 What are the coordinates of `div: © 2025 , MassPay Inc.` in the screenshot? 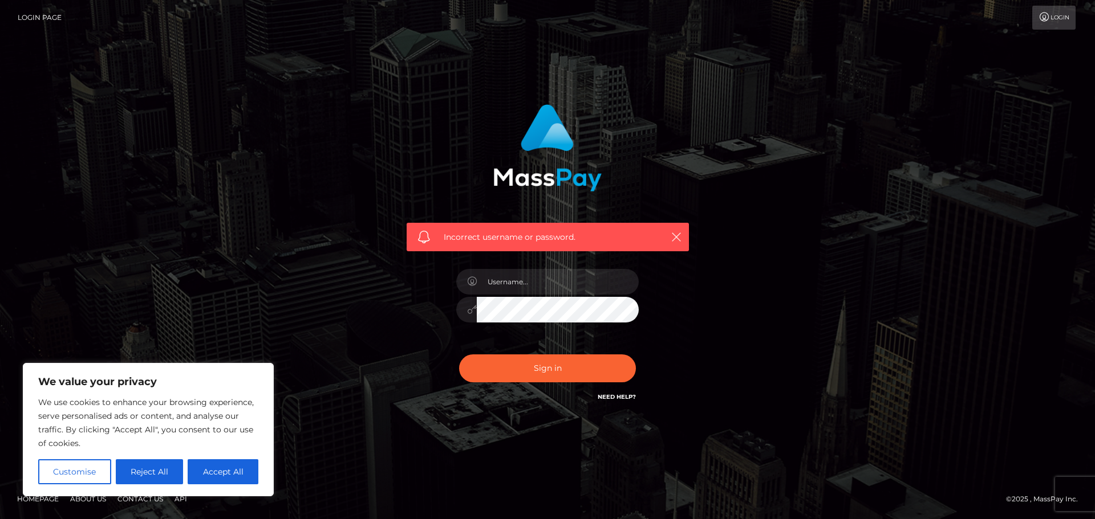 It's located at (1046, 499).